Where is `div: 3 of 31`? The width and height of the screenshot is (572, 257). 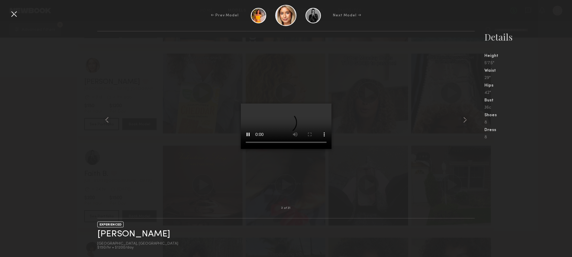
div: 3 of 31 is located at coordinates (286, 208).